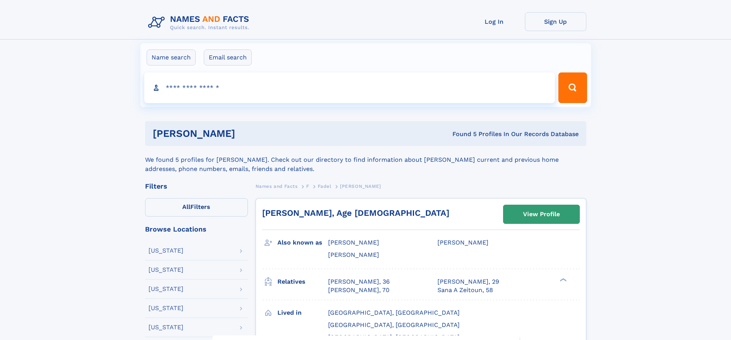  Describe the element at coordinates (465, 291) in the screenshot. I see `a: Sana A Zeitoun, 58` at that location.